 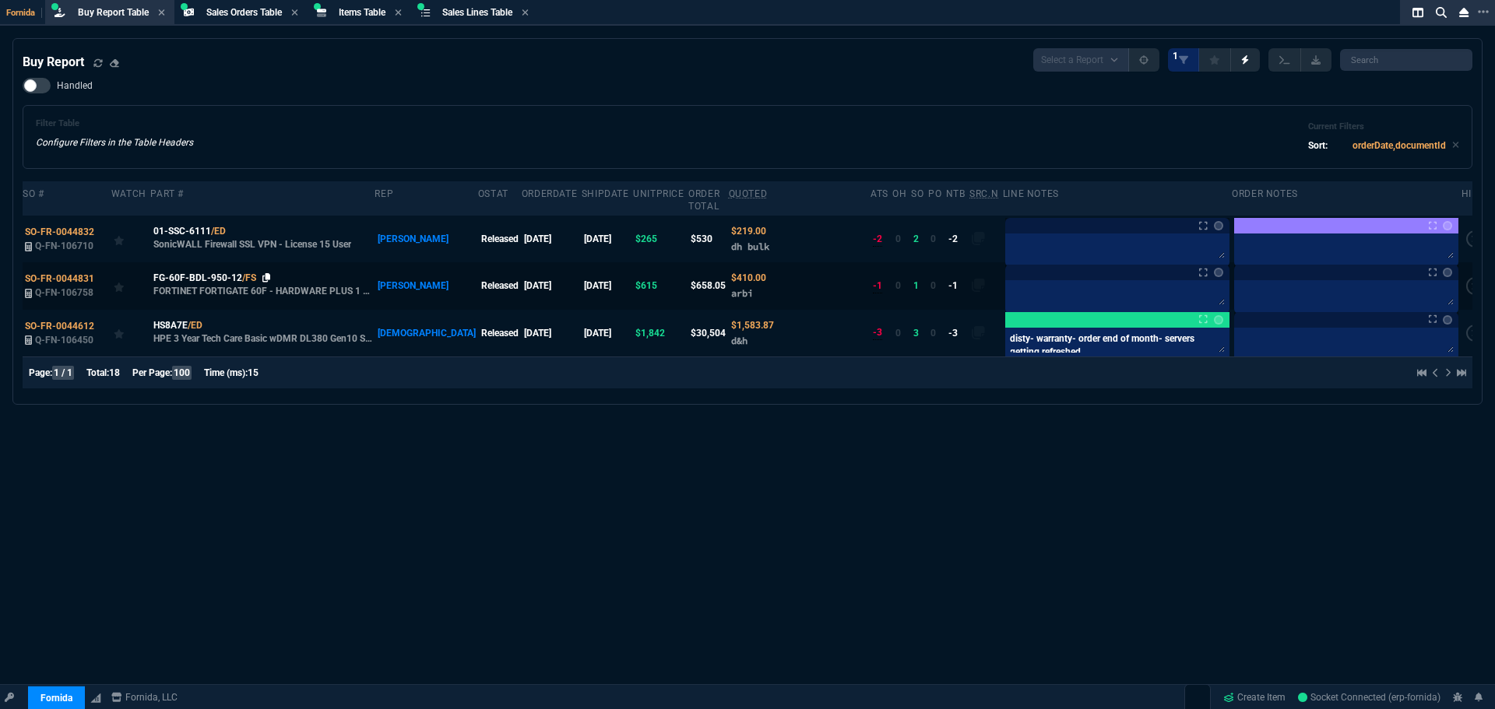 I want to click on span: SO-FR-0044612, so click(x=59, y=326).